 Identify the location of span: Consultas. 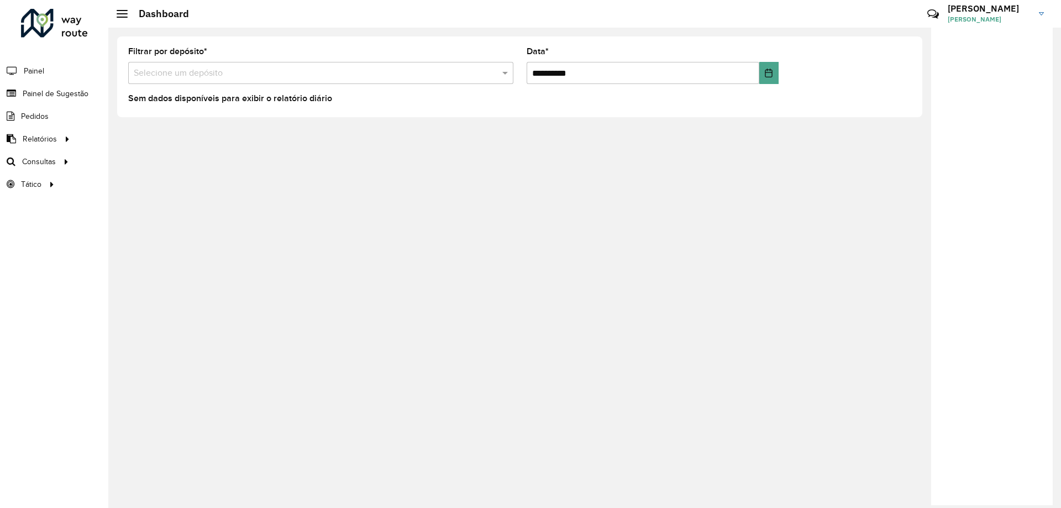
(39, 161).